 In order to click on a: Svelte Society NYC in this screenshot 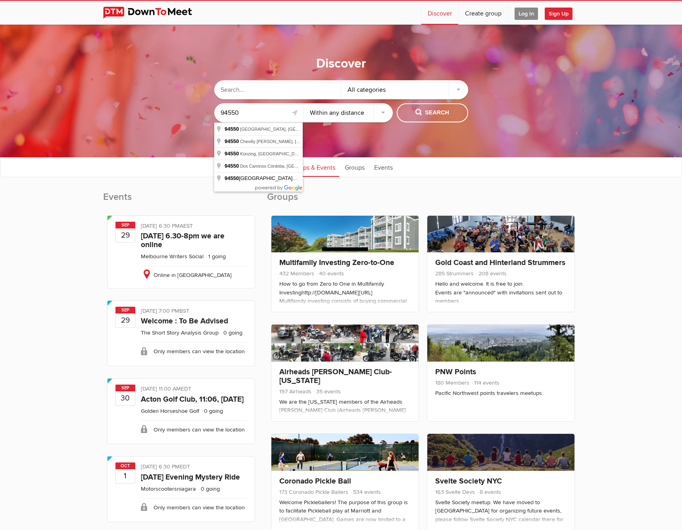, I will do `click(469, 481)`.